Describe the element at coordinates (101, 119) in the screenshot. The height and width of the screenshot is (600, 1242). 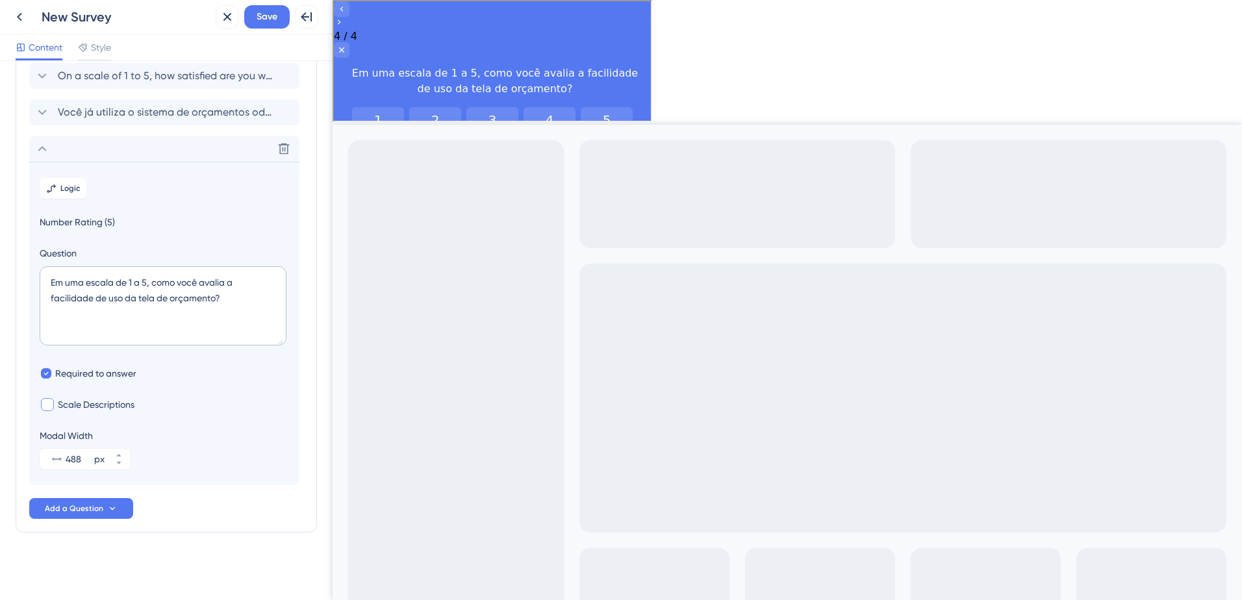
I see `button: Rate 2` at that location.